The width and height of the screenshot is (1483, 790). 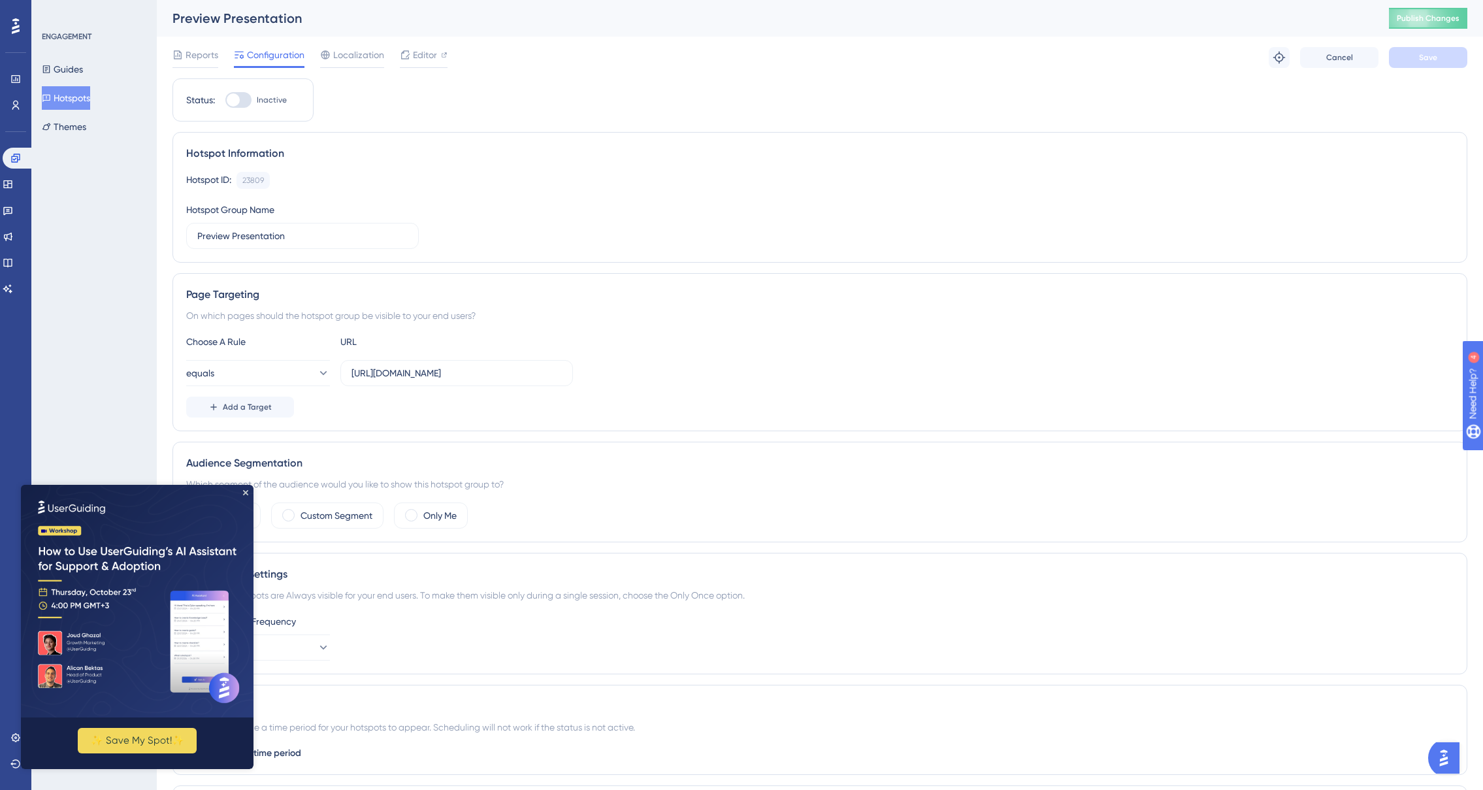 I want to click on button: Save, so click(x=1428, y=57).